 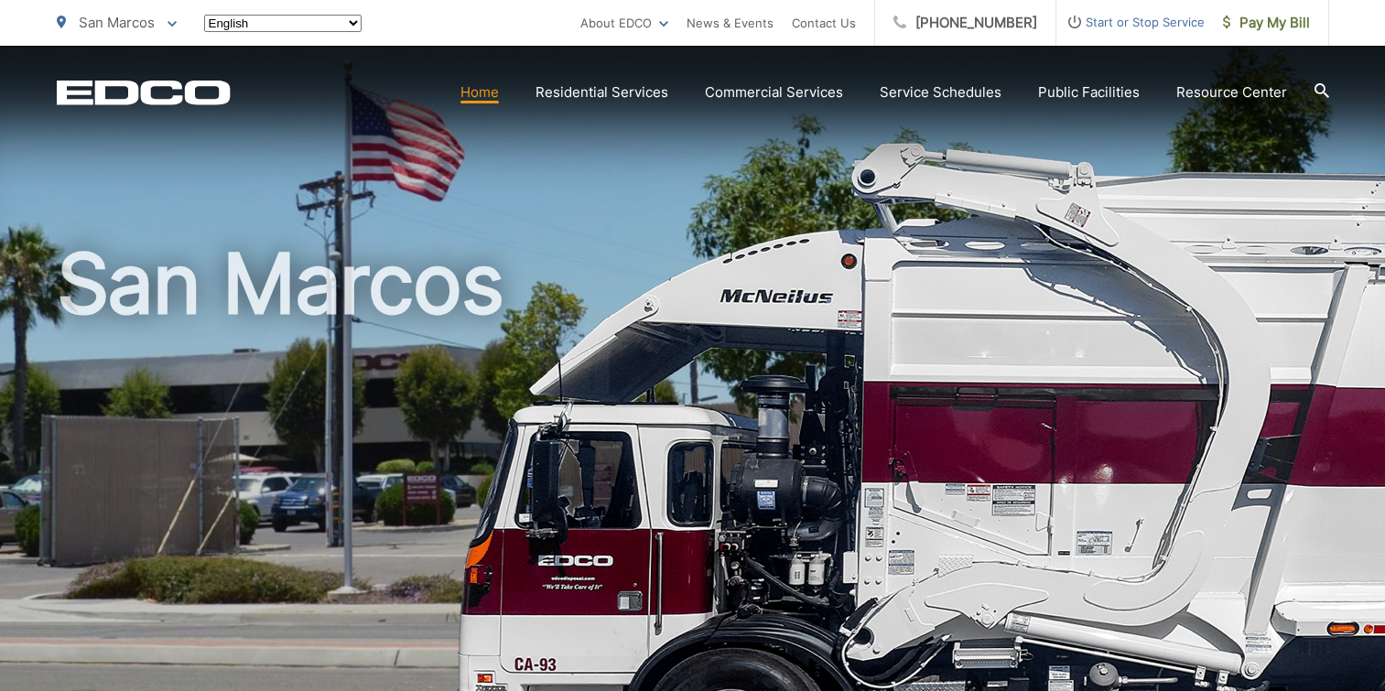 I want to click on a: News & Events, so click(x=730, y=23).